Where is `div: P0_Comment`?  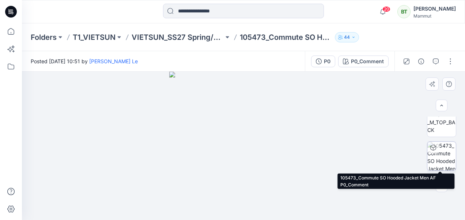 div: P0_Comment is located at coordinates (368, 61).